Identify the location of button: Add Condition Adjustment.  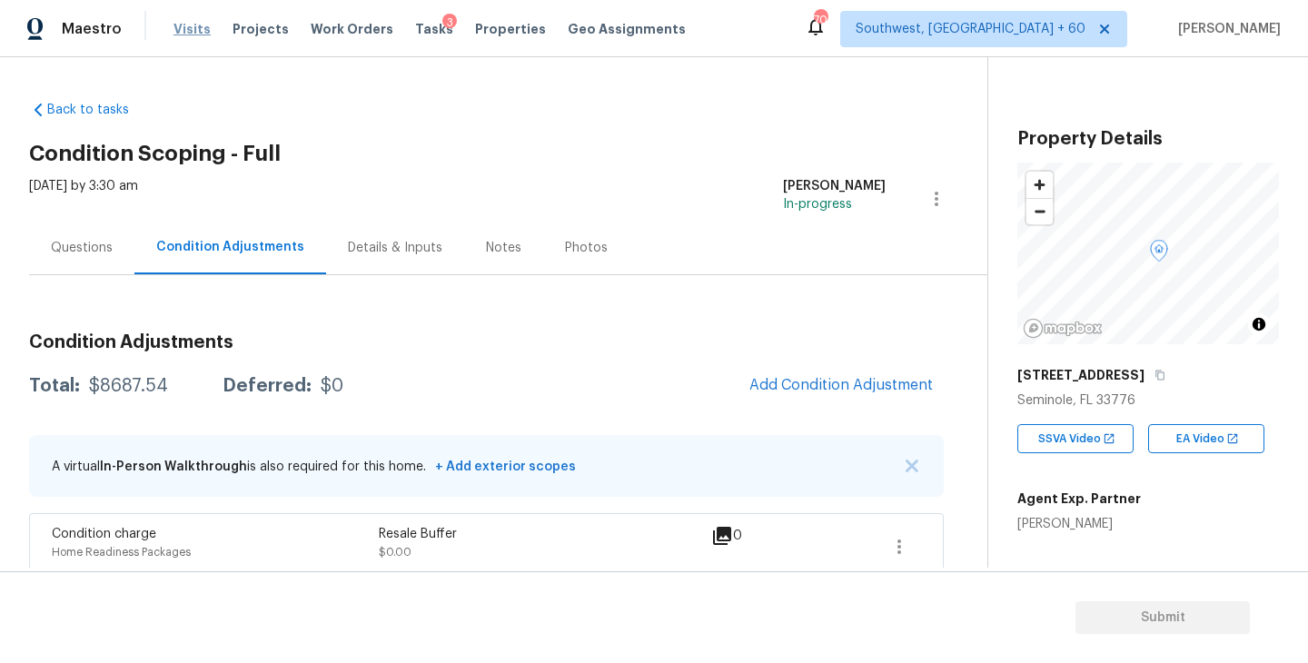
(841, 385).